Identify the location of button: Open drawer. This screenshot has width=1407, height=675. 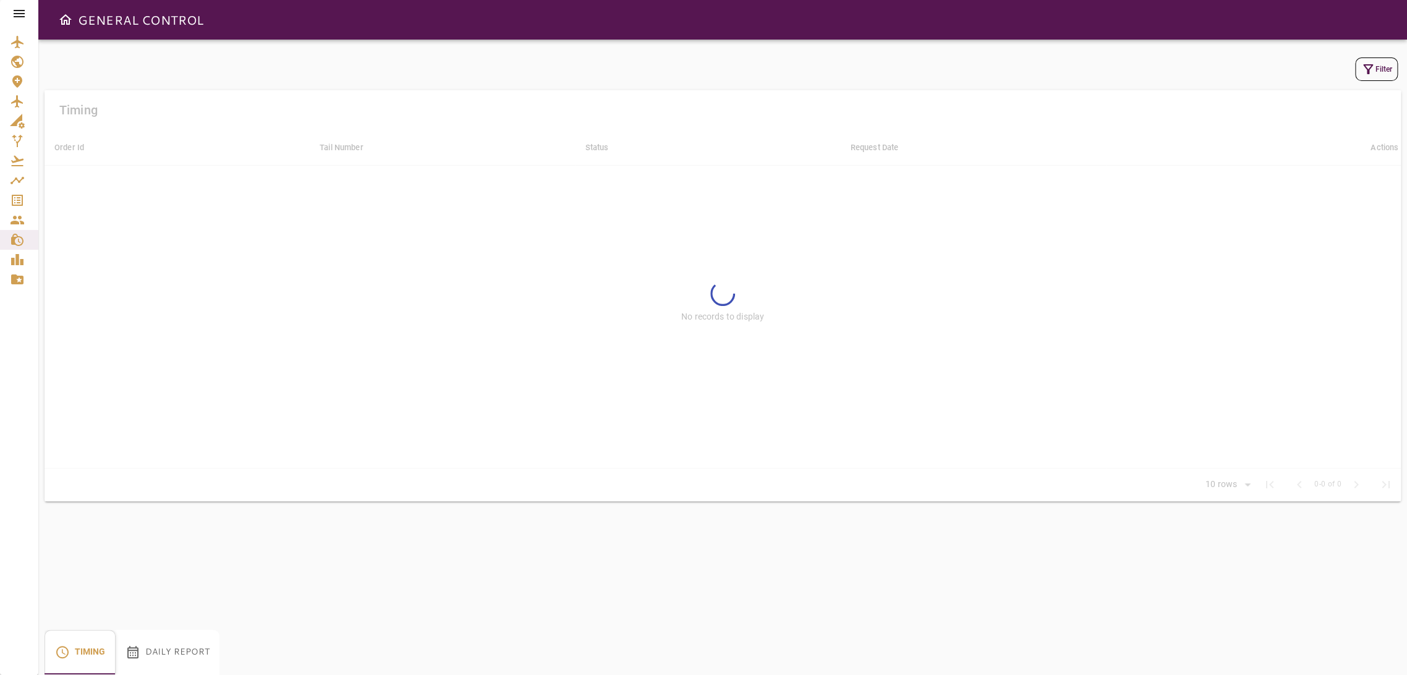
(66, 20).